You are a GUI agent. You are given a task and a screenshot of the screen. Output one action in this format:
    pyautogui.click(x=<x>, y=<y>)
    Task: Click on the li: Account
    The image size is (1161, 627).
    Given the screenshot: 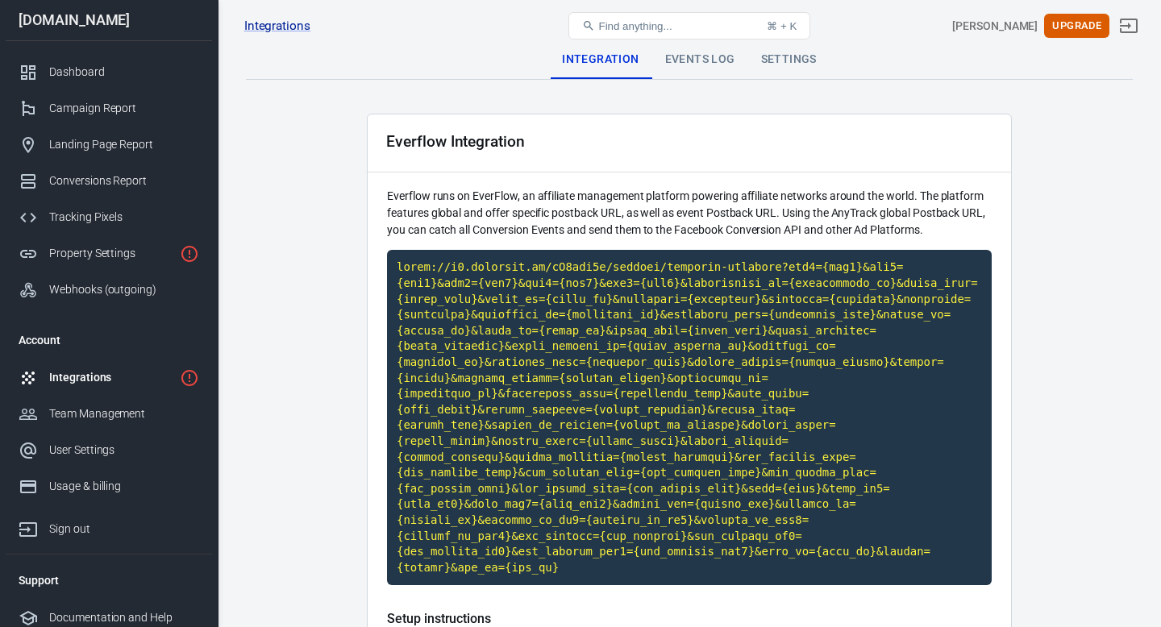 What is the action you would take?
    pyautogui.click(x=109, y=340)
    